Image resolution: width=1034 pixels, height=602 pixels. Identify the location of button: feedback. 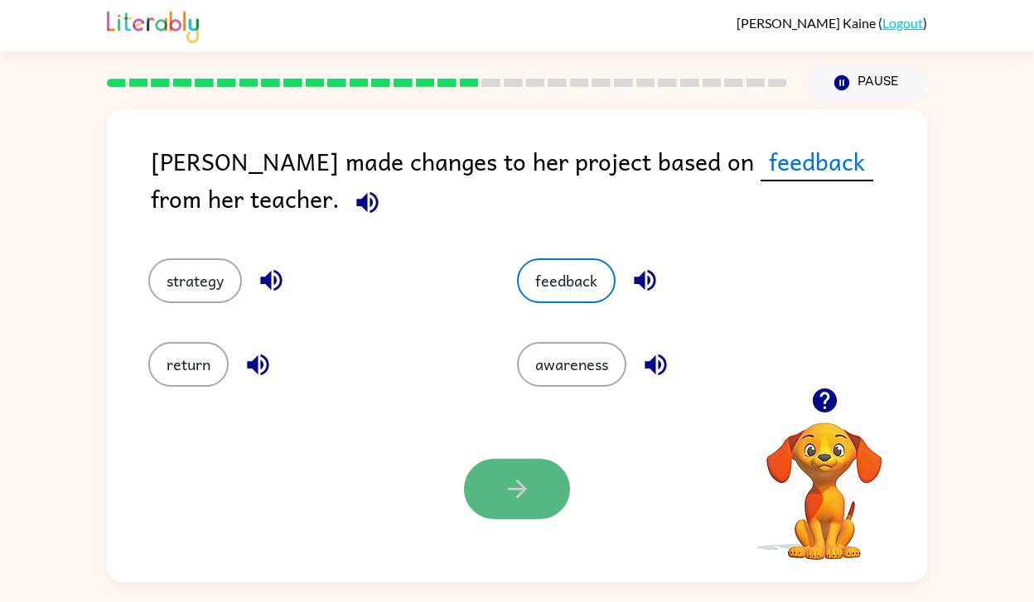
(566, 281).